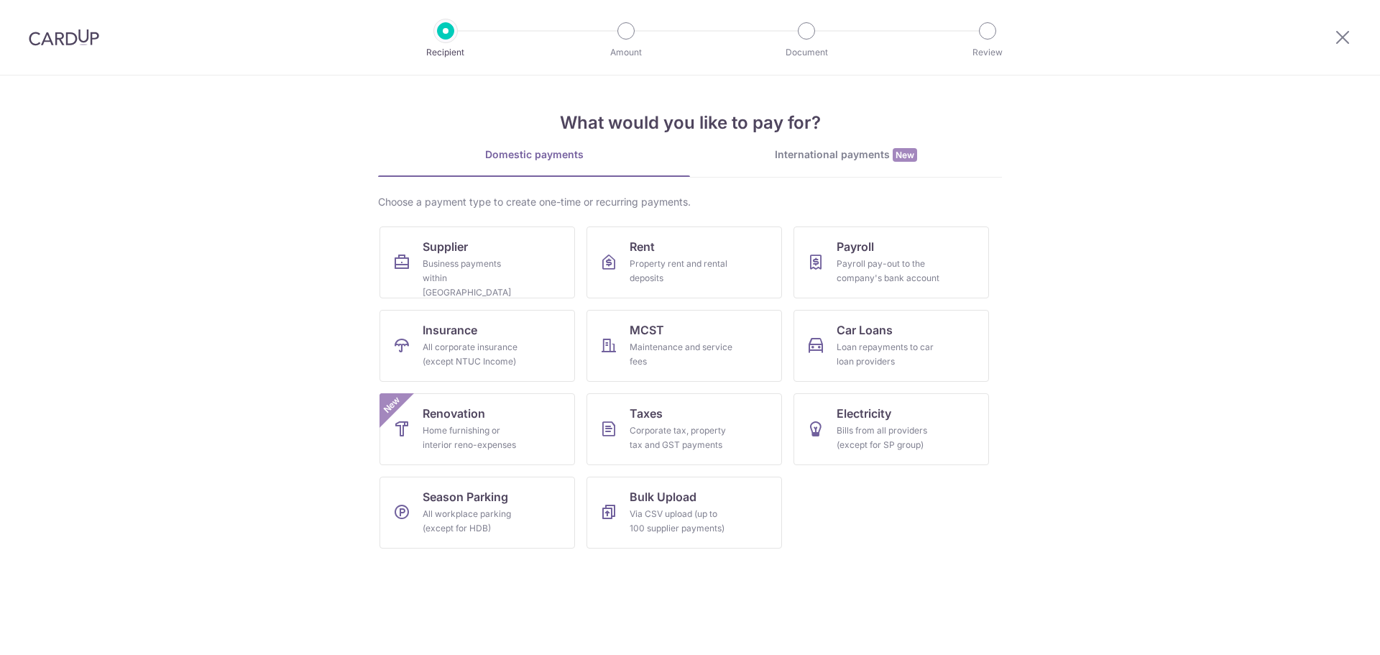  I want to click on span: Taxes, so click(646, 413).